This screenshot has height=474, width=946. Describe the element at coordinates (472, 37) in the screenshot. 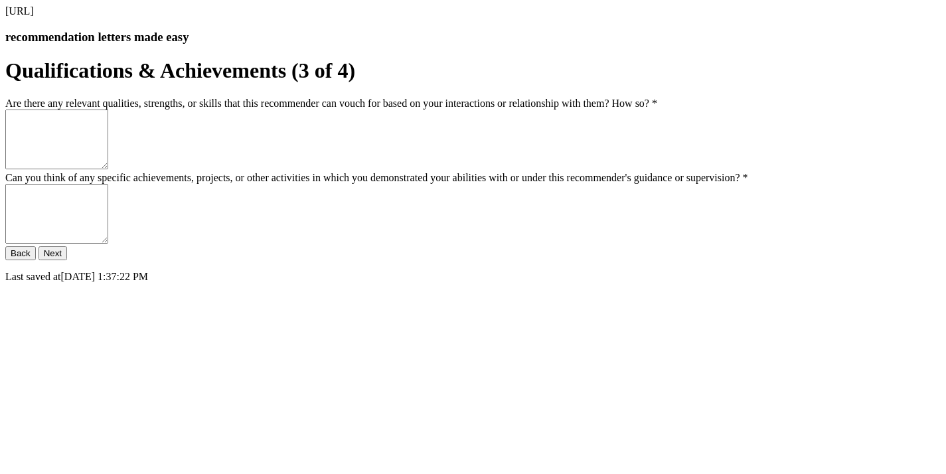

I see `h3: recommendation letters made easy` at that location.